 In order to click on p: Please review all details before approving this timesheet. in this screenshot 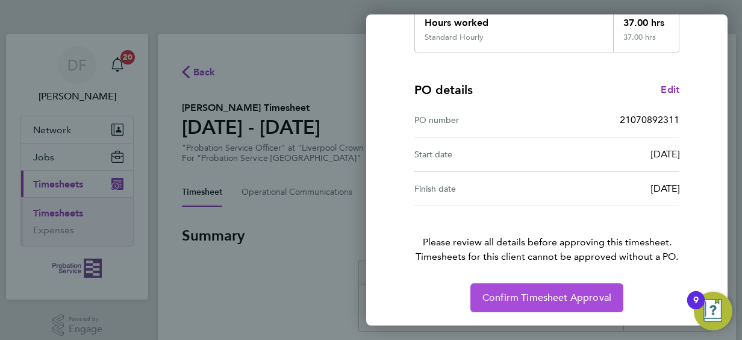, I will do `click(547, 235)`.